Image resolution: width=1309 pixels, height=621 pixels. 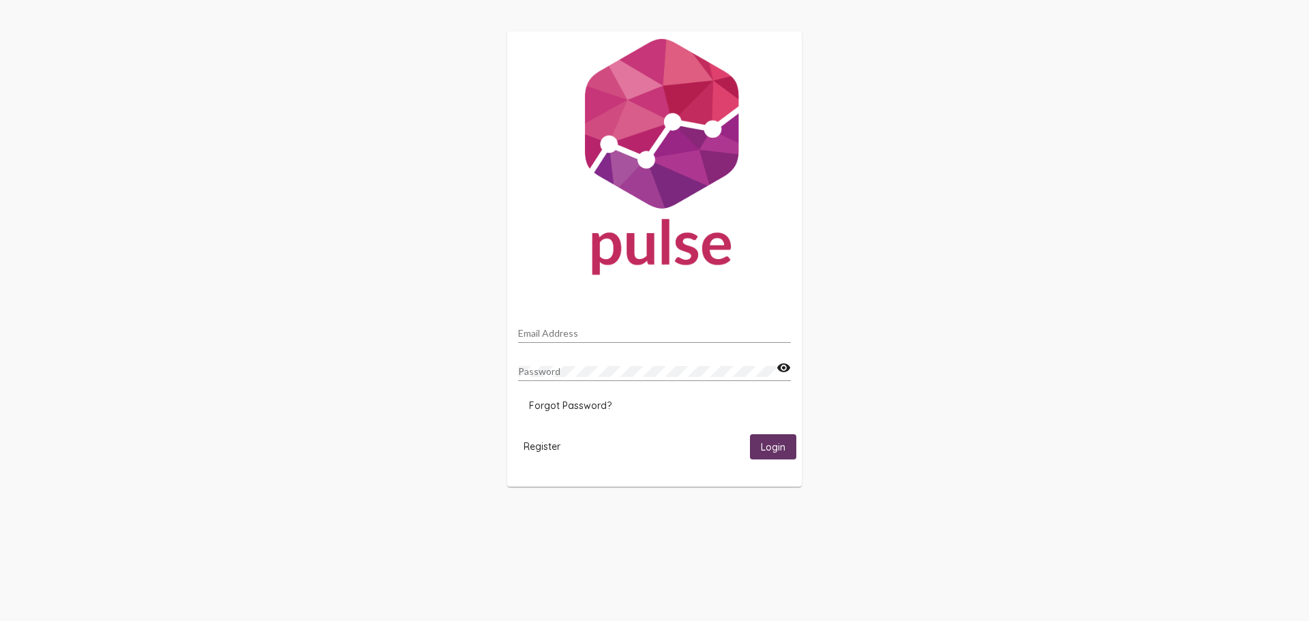 What do you see at coordinates (773, 447) in the screenshot?
I see `span: Login` at bounding box center [773, 447].